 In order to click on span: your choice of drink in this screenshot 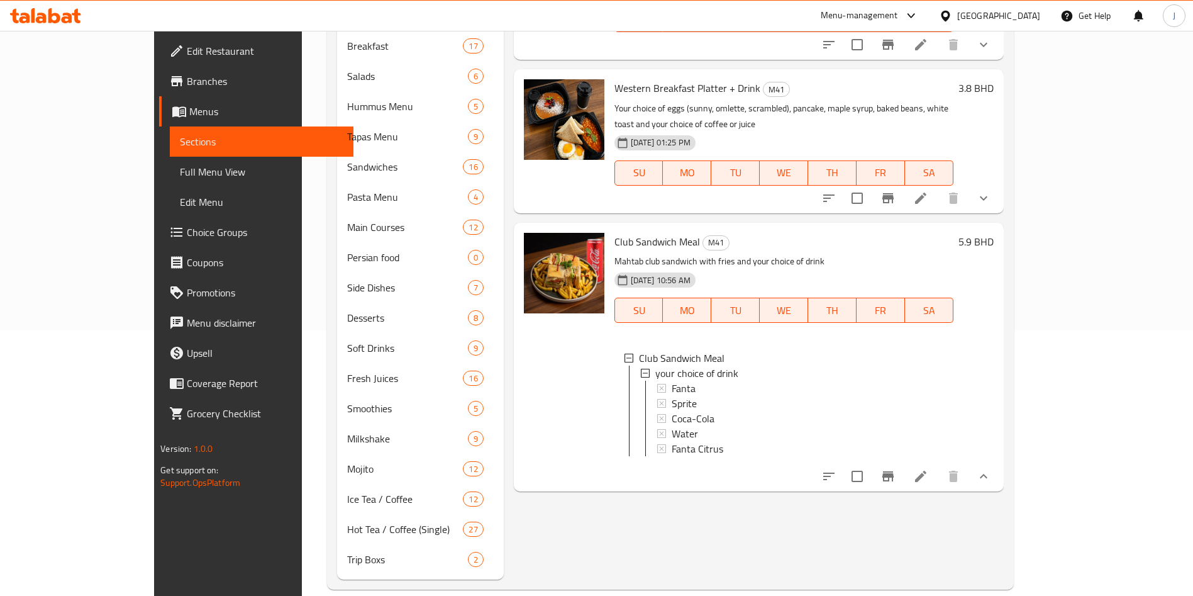, I will do `click(697, 373)`.